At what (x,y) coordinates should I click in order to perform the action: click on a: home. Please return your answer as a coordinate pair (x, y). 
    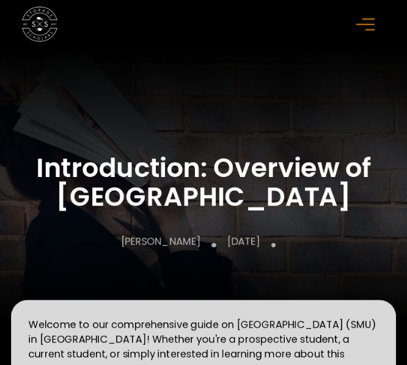
    Looking at the image, I should click on (40, 24).